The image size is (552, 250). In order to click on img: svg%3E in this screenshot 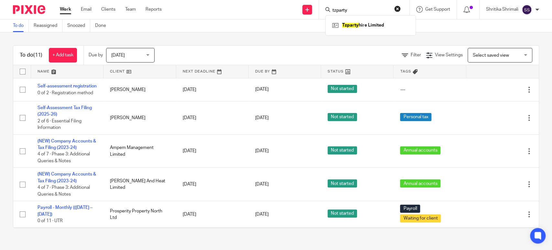, I will do `click(527, 10)`.